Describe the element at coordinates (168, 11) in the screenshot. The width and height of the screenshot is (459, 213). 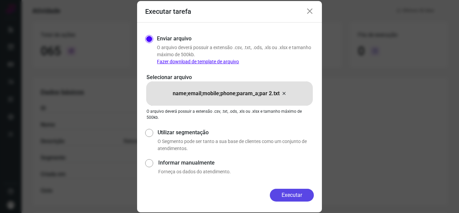
I see `h3: Executar tarefa` at that location.